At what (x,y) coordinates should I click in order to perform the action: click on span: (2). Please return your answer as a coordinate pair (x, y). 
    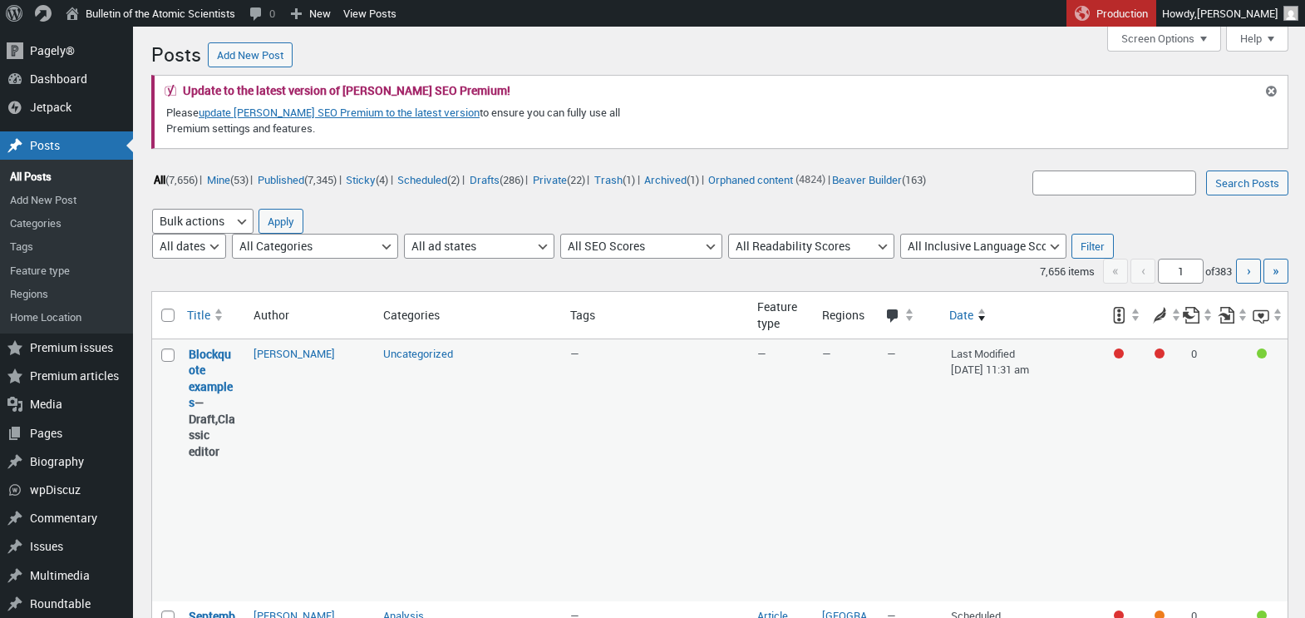
    Looking at the image, I should click on (453, 179).